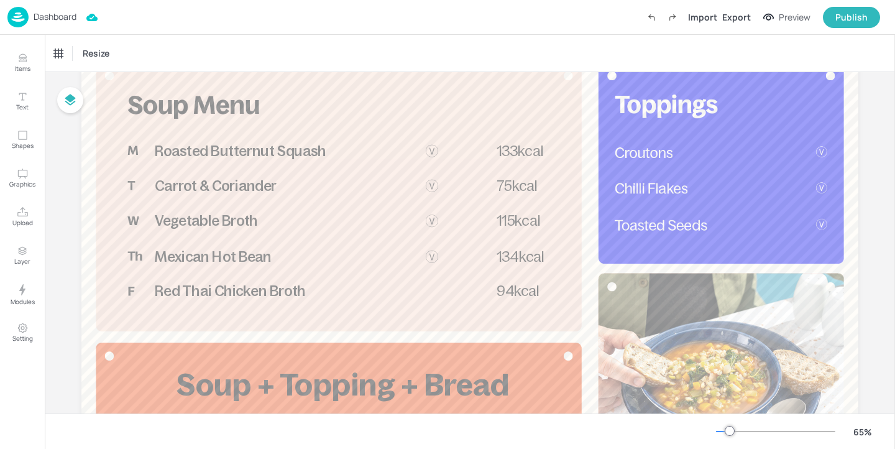 This screenshot has width=895, height=449. Describe the element at coordinates (343, 385) in the screenshot. I see `span: Soup + Topping + Bread` at that location.